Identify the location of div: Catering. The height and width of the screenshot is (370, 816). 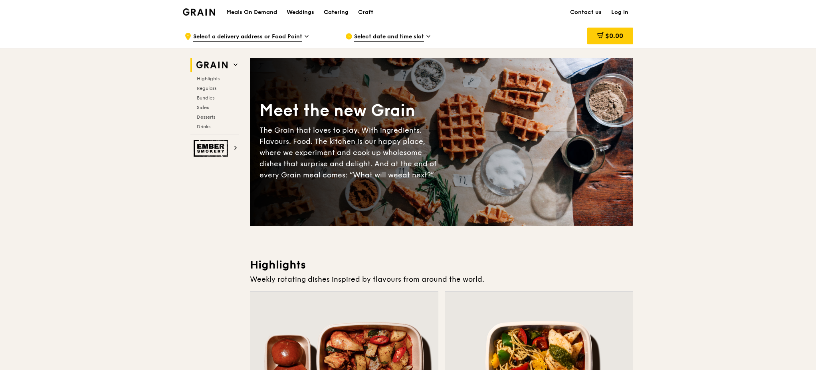
(336, 12).